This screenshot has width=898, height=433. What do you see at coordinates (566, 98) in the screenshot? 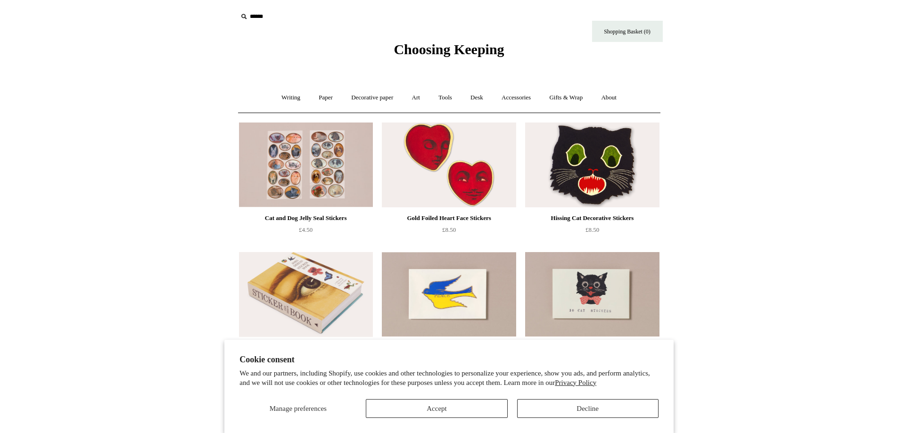
I see `a: Gifts & Wrap` at bounding box center [566, 98].